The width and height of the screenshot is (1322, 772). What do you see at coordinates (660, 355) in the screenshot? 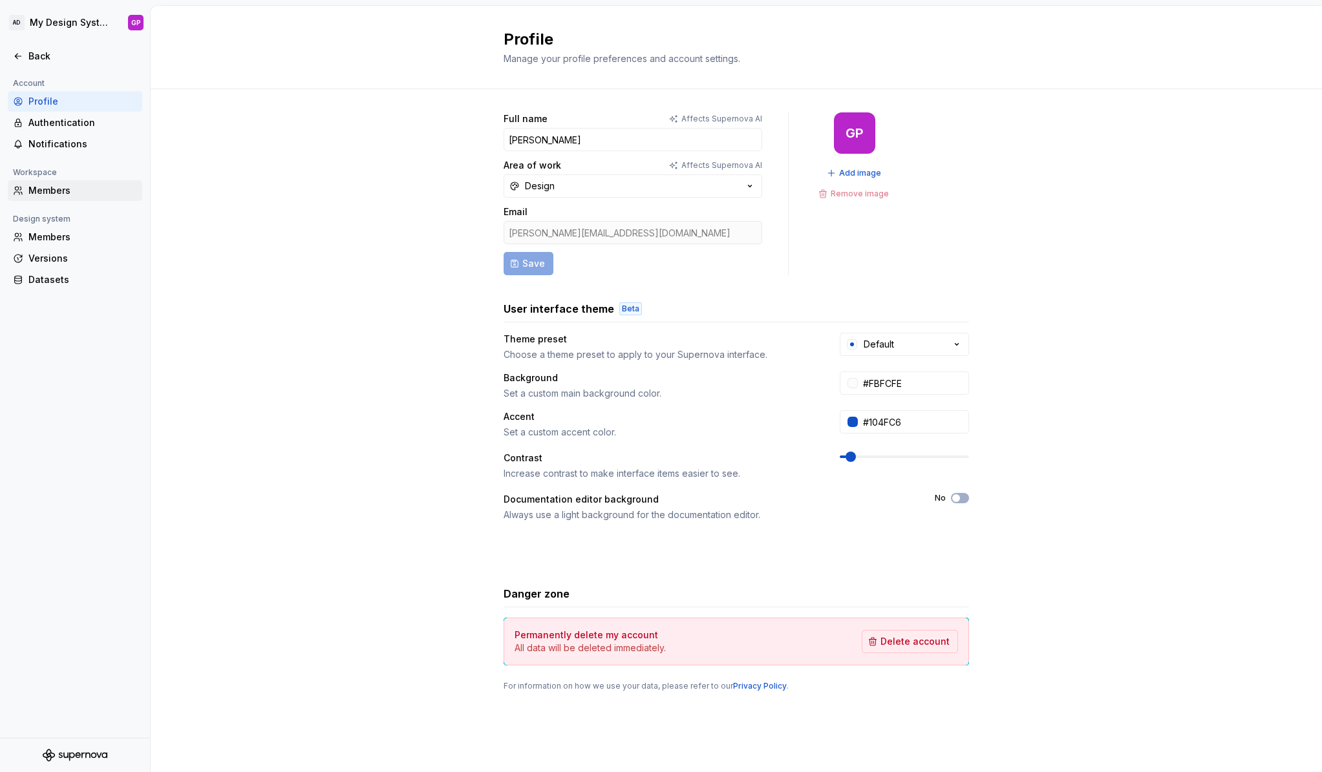
I see `div: Choose a theme preset to apply to your Supernova interface.` at bounding box center [660, 355].